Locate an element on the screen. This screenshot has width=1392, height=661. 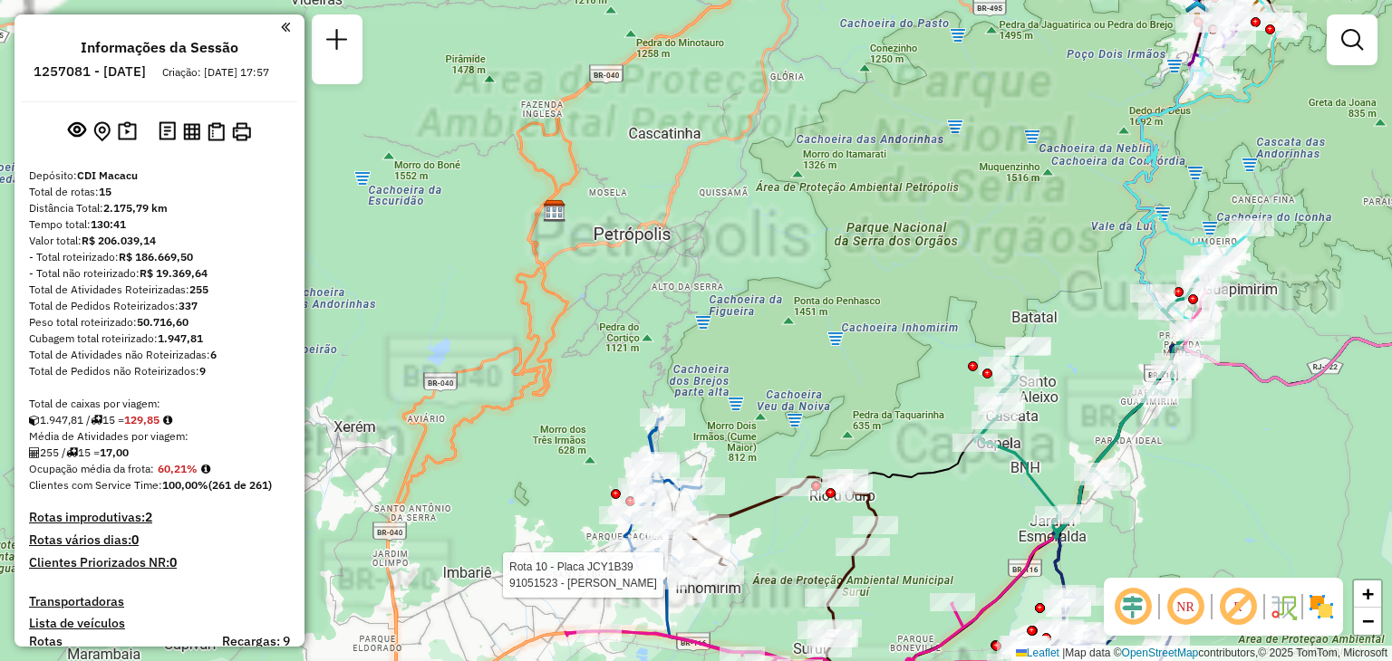
button: Logs desbloquear sessão is located at coordinates (167, 131).